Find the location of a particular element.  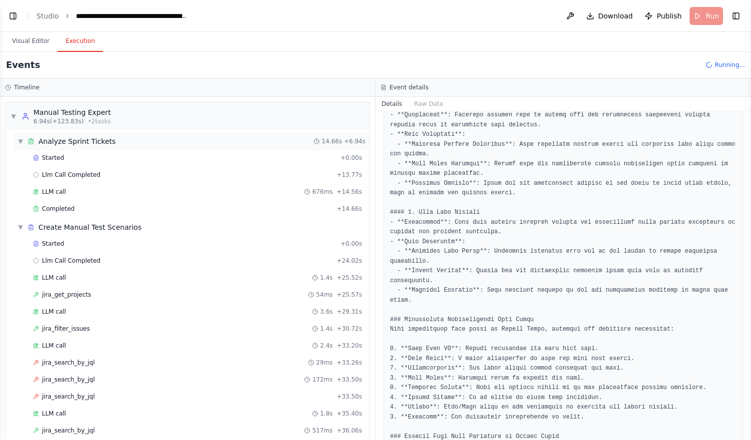

span: 14.66s is located at coordinates (332, 141).